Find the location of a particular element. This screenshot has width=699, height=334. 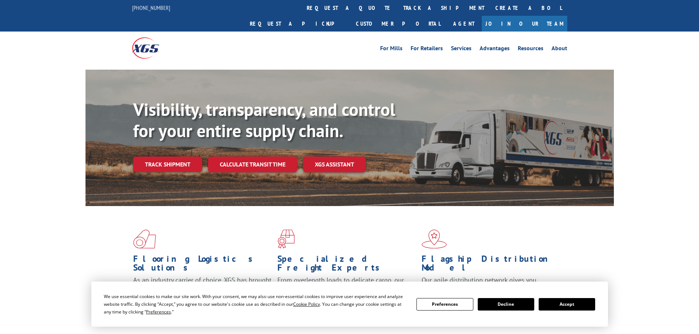

a: Advantages is located at coordinates (494, 50).